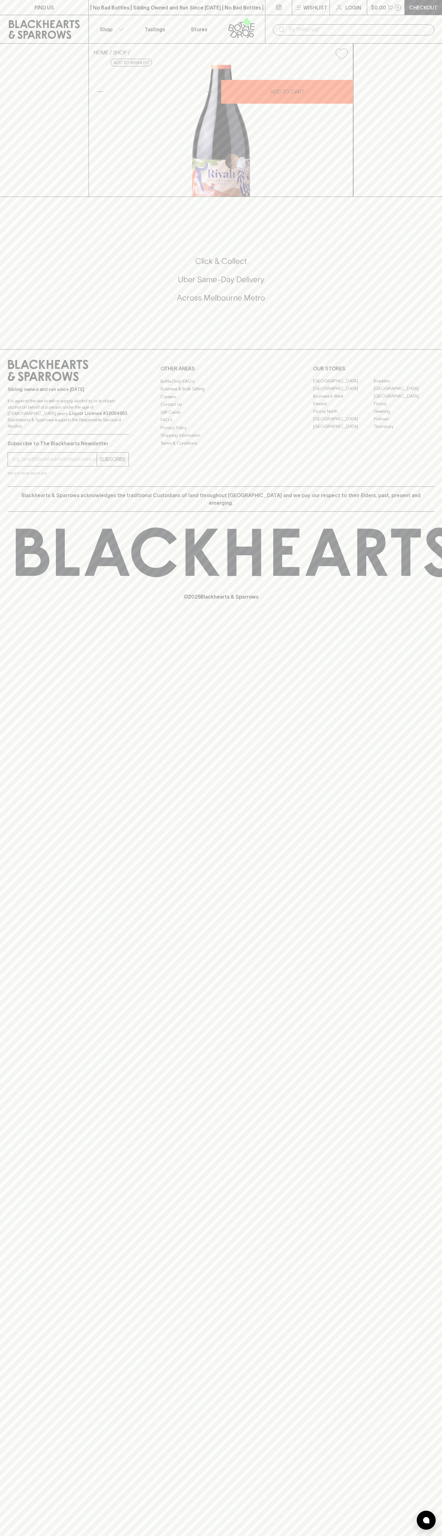  What do you see at coordinates (404, 381) in the screenshot?
I see `a: Braddon` at bounding box center [404, 381].